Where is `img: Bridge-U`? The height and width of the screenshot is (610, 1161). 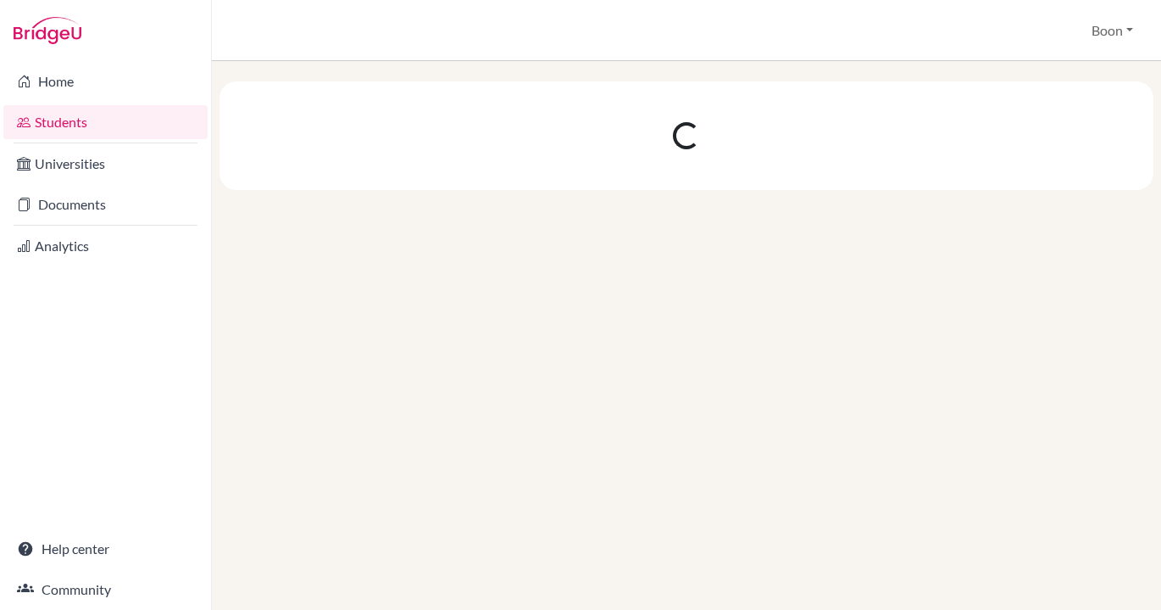
img: Bridge-U is located at coordinates (47, 31).